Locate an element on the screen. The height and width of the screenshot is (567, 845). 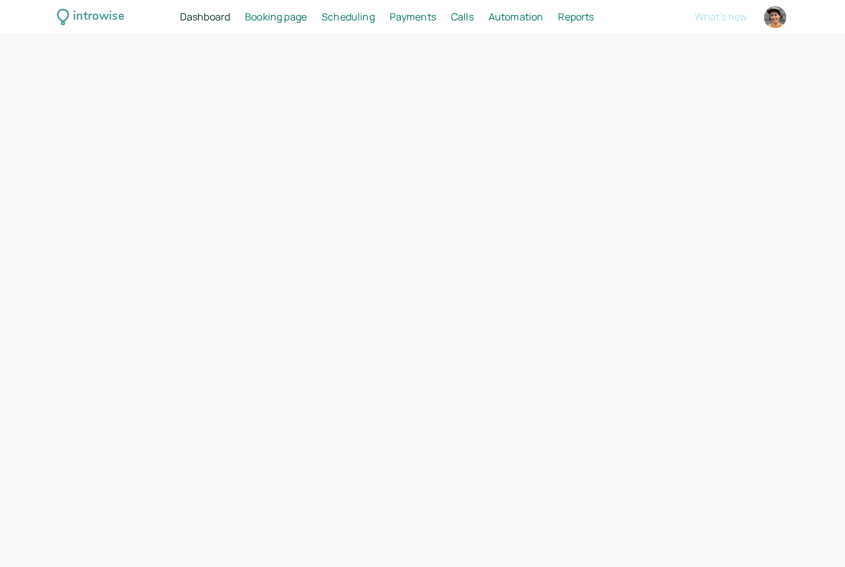
a: Payments is located at coordinates (413, 17).